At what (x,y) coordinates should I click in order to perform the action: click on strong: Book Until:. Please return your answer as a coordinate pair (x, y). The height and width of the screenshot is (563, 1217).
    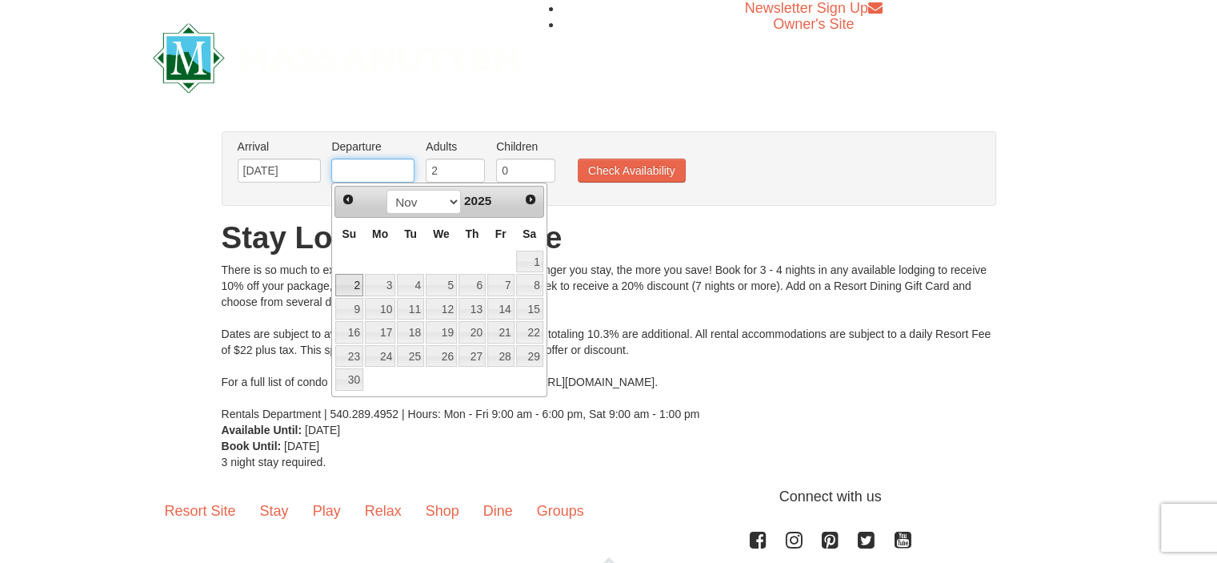
    Looking at the image, I should click on (251, 446).